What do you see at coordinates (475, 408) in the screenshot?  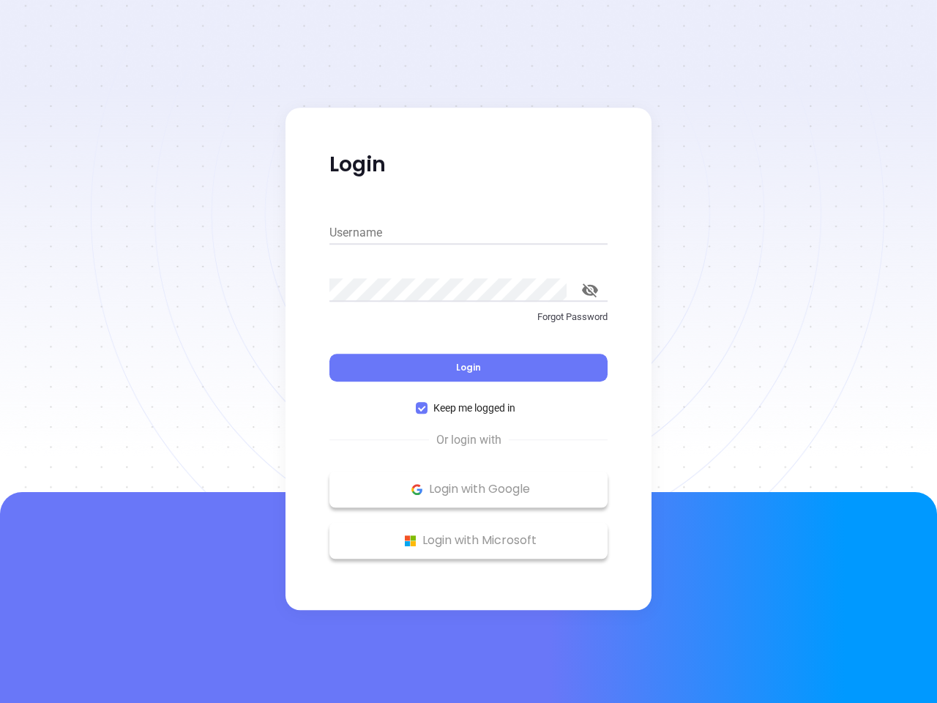 I see `span: Keep me logged in` at bounding box center [475, 408].